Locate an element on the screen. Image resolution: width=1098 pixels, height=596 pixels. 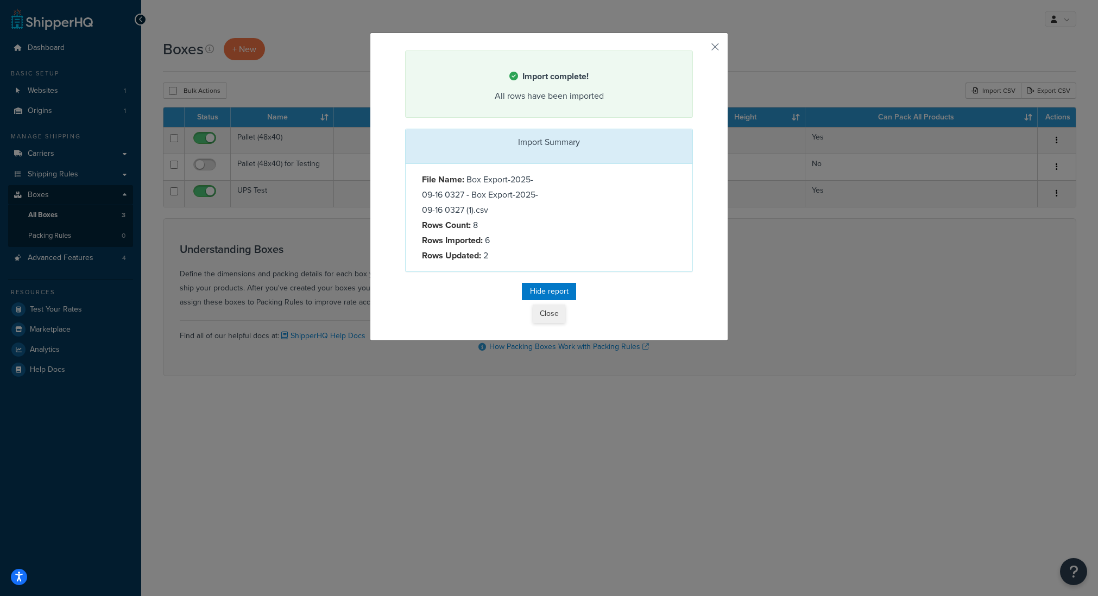
strong: File Name: is located at coordinates (443, 179).